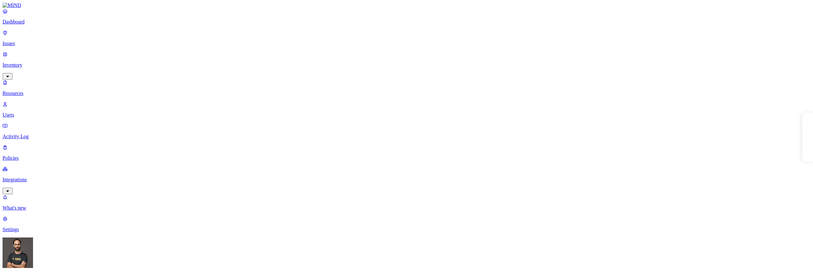 The width and height of the screenshot is (813, 274). I want to click on img: MIND, so click(12, 5).